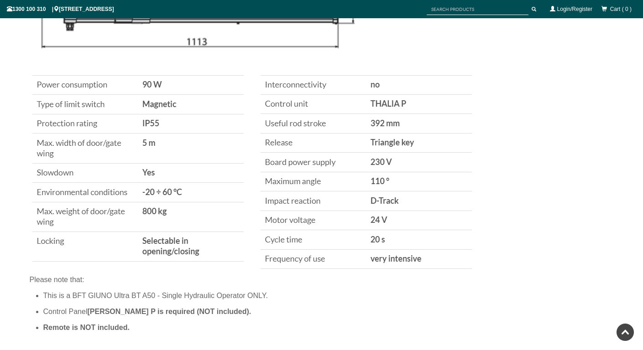  I want to click on span: Cart ( 0 ), so click(620, 9).